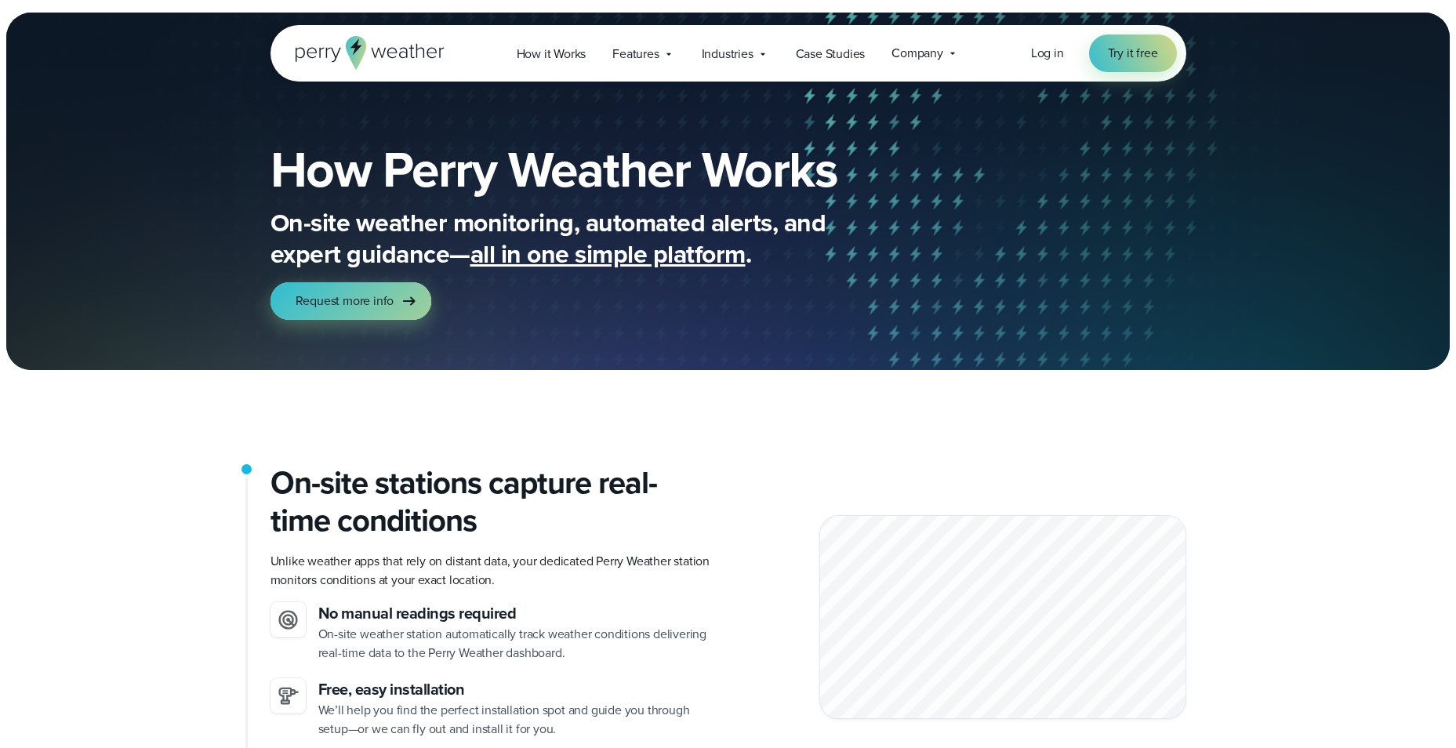 This screenshot has height=748, width=1456. Describe the element at coordinates (611, 169) in the screenshot. I see `h1: How Perry Weather Works` at that location.